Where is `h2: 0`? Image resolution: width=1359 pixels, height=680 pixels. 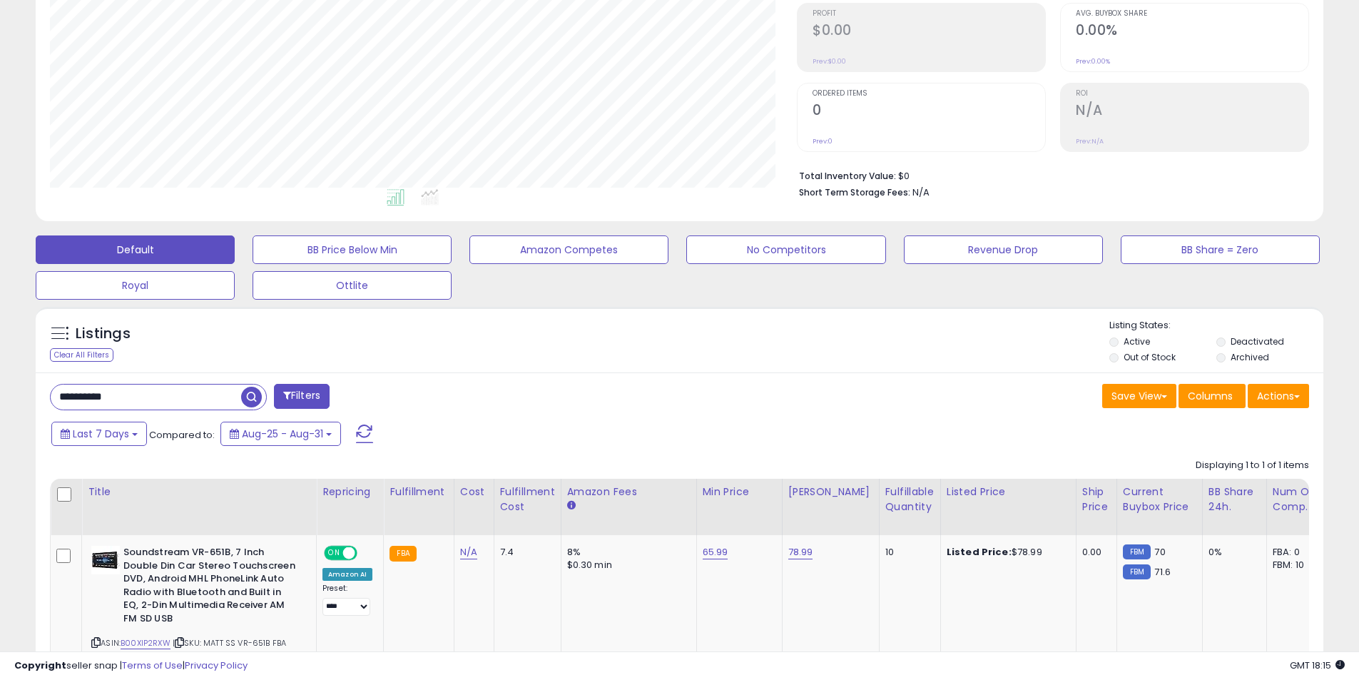
h2: 0 is located at coordinates (929, 111).